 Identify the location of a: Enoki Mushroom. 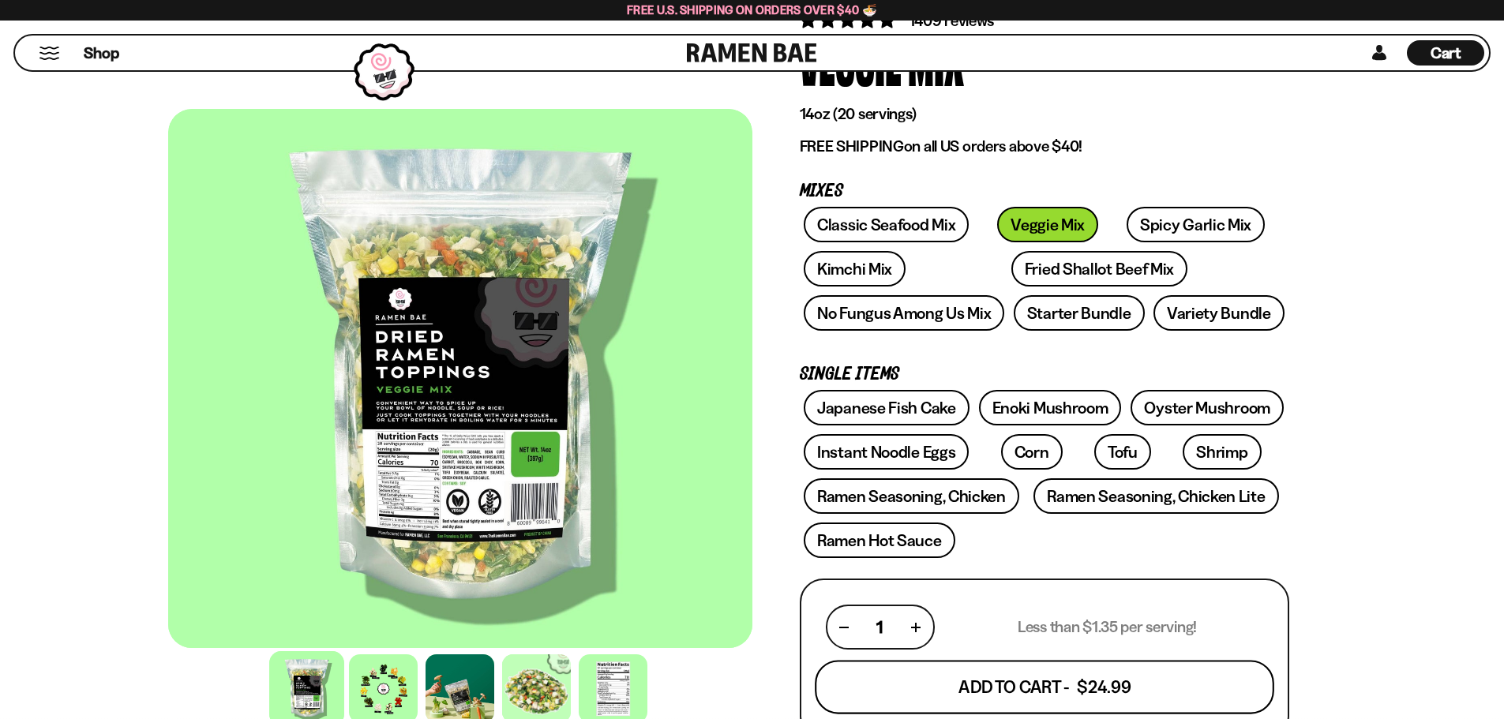
(1050, 407).